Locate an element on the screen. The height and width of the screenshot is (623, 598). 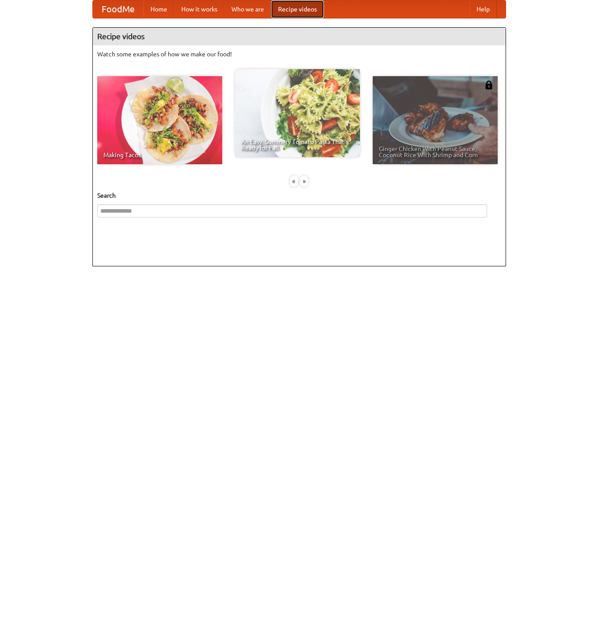
a: Who we are is located at coordinates (248, 9).